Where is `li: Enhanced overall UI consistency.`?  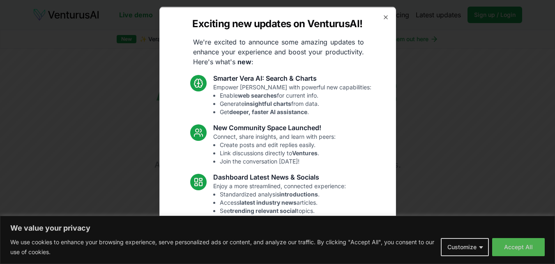 li: Enhanced overall UI consistency. is located at coordinates (280, 259).